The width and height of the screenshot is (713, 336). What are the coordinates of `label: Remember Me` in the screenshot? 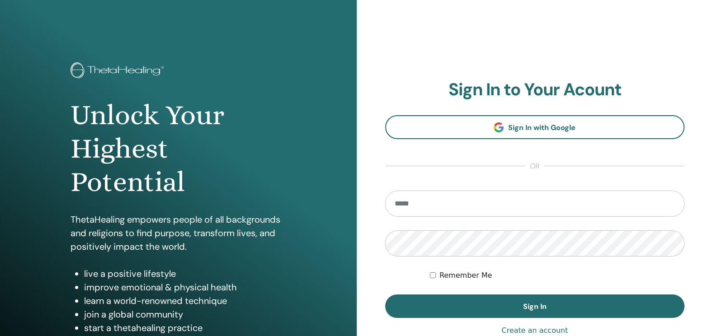 It's located at (466, 276).